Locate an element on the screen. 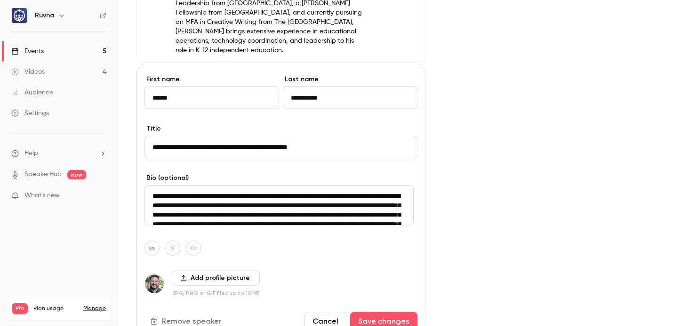  h6: Ruvna is located at coordinates (44, 16).